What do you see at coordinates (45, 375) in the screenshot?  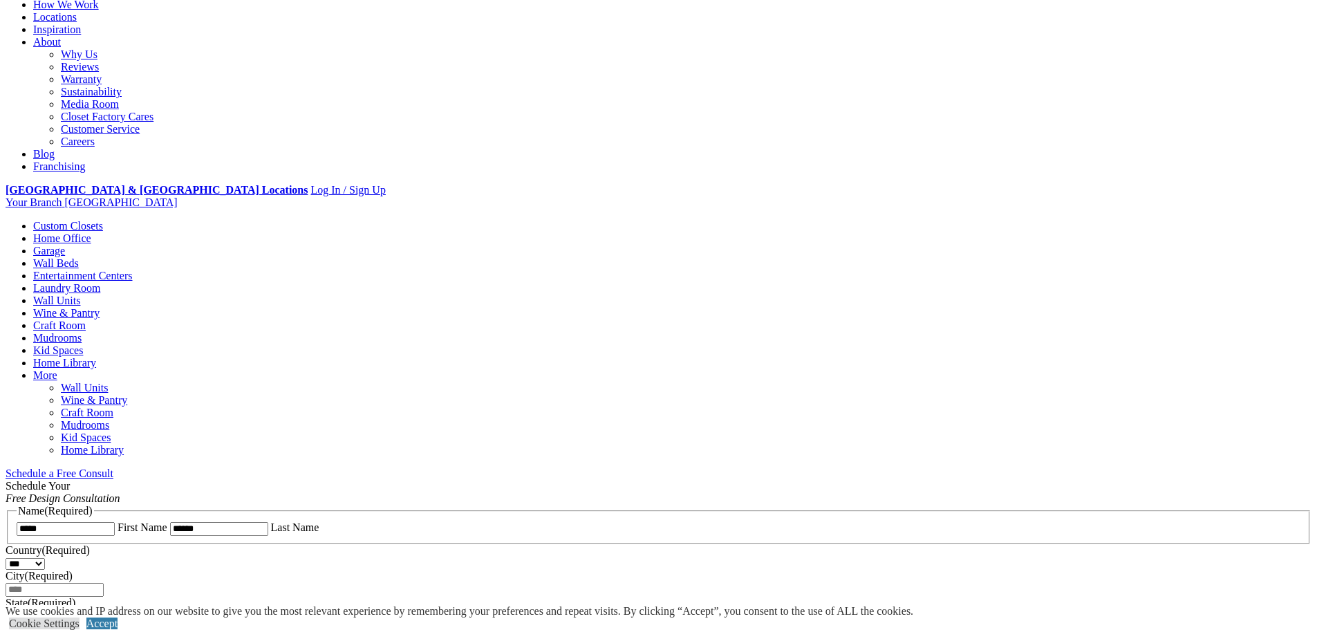 I see `a: More menu text will display only on big screen` at bounding box center [45, 375].